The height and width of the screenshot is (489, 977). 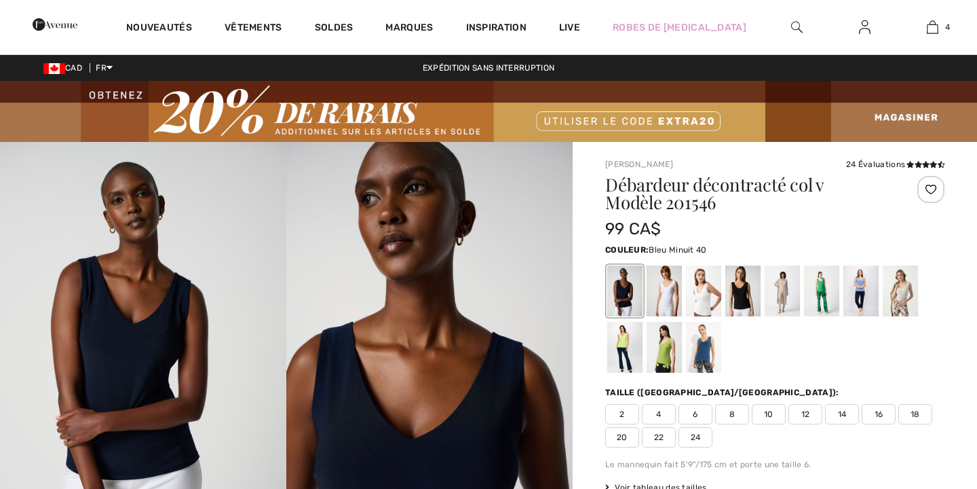 I want to click on a: Vêtements, so click(x=253, y=29).